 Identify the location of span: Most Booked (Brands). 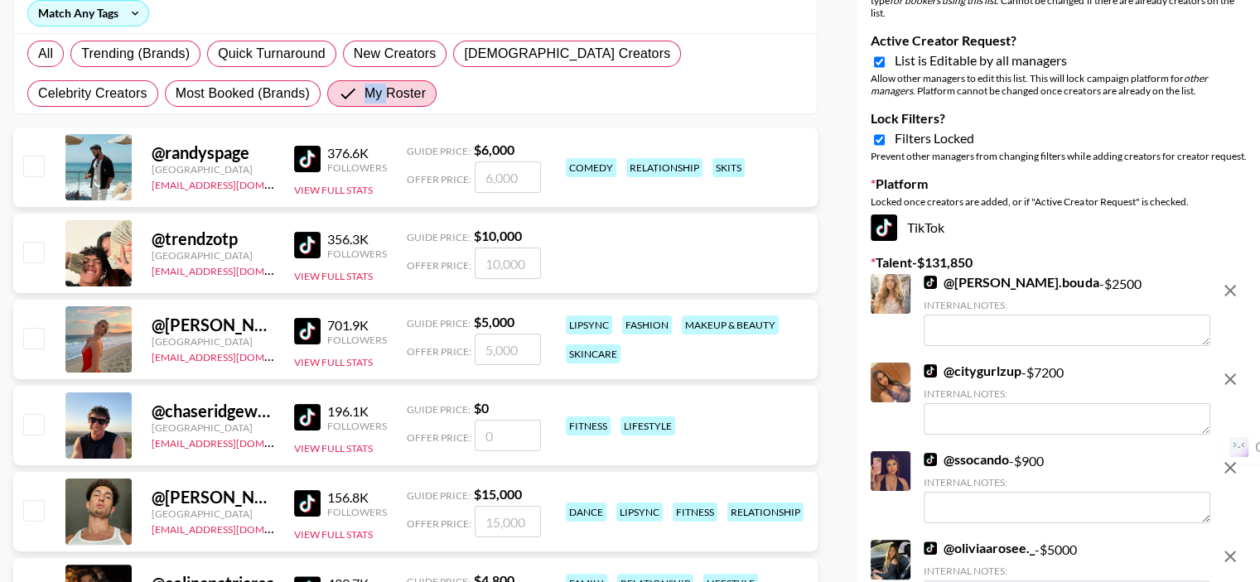
(243, 94).